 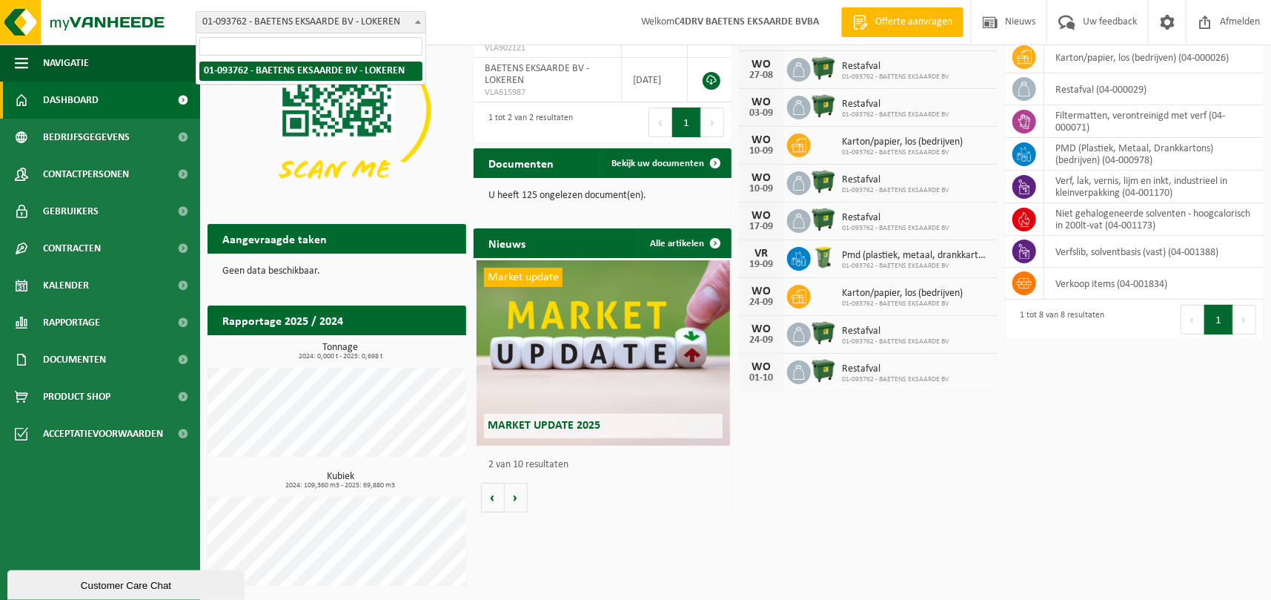 What do you see at coordinates (523, 277) in the screenshot?
I see `span: Market update` at bounding box center [523, 277].